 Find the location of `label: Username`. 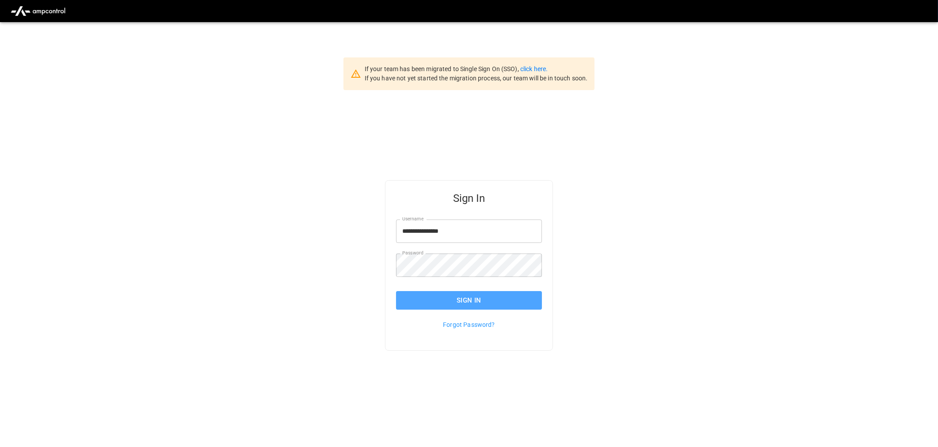

label: Username is located at coordinates (413, 219).